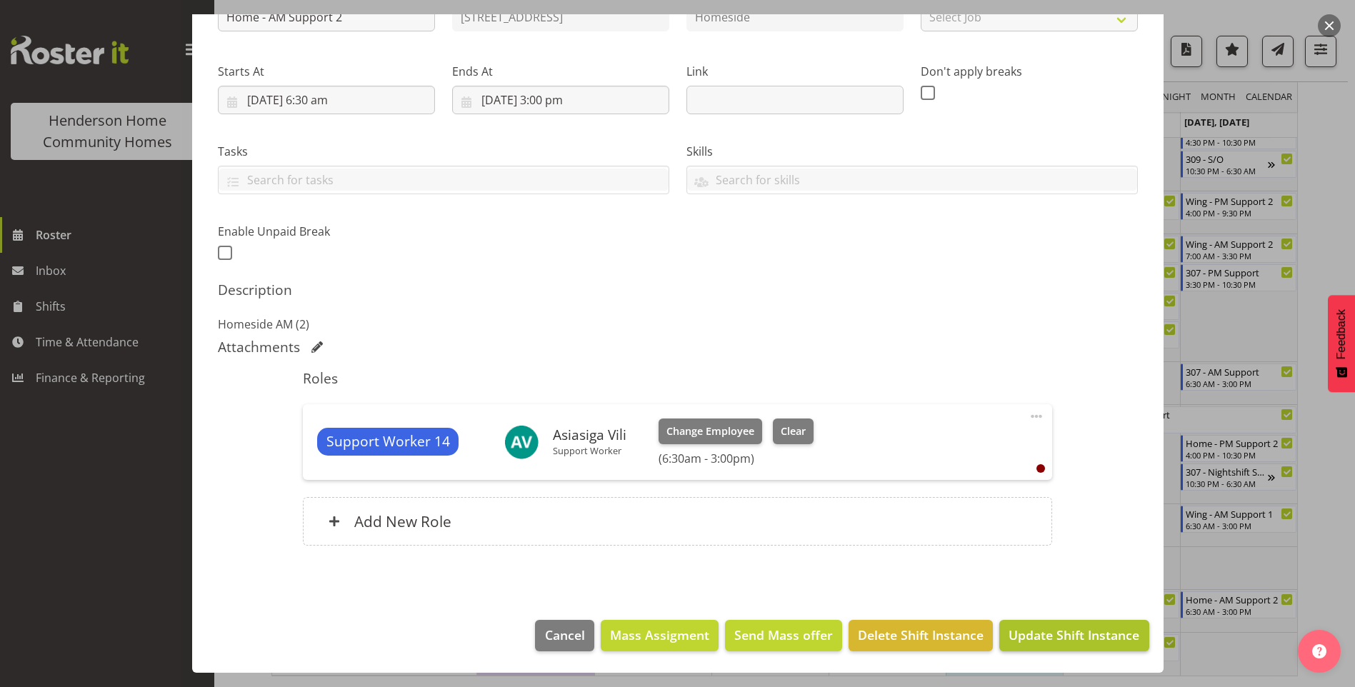 The height and width of the screenshot is (687, 1355). What do you see at coordinates (795, 71) in the screenshot?
I see `label: Link` at bounding box center [795, 71].